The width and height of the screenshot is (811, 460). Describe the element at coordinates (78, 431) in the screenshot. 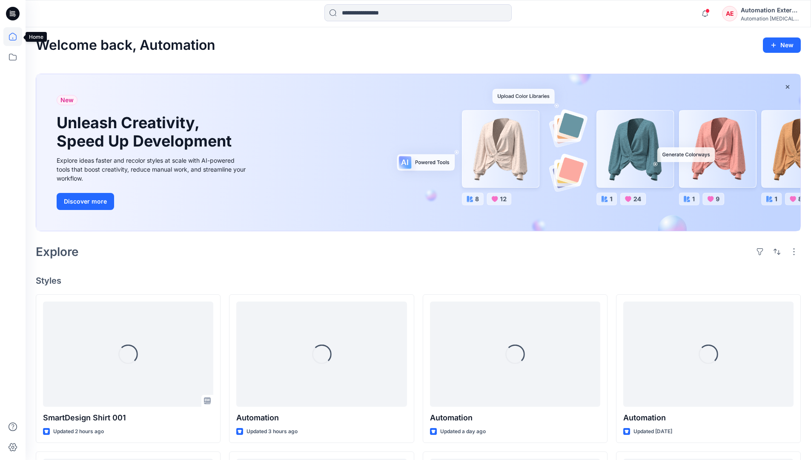

I see `p: Updated 2 hours ago` at that location.